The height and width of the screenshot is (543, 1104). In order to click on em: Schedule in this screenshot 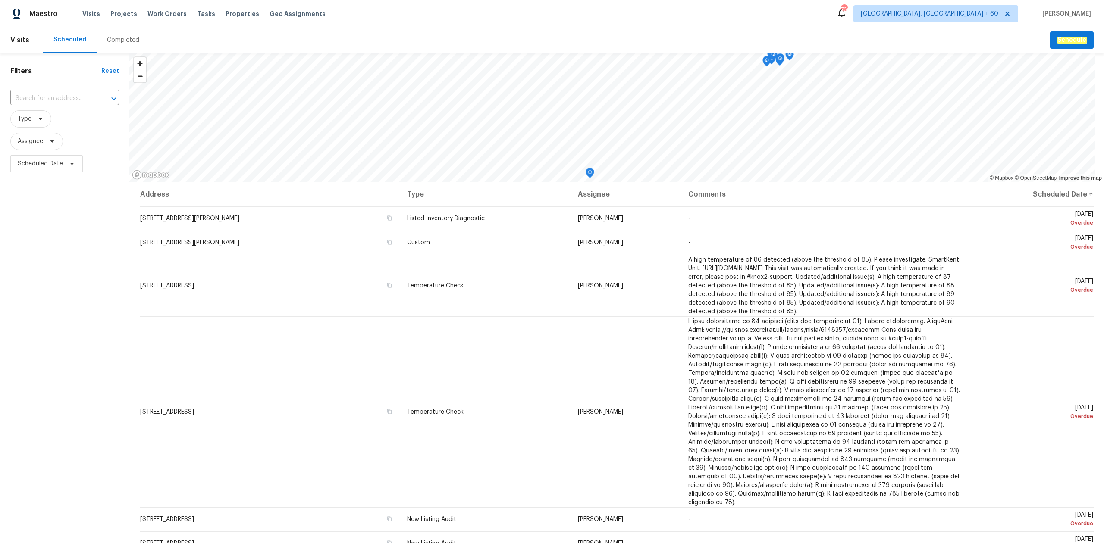, I will do `click(1072, 40)`.